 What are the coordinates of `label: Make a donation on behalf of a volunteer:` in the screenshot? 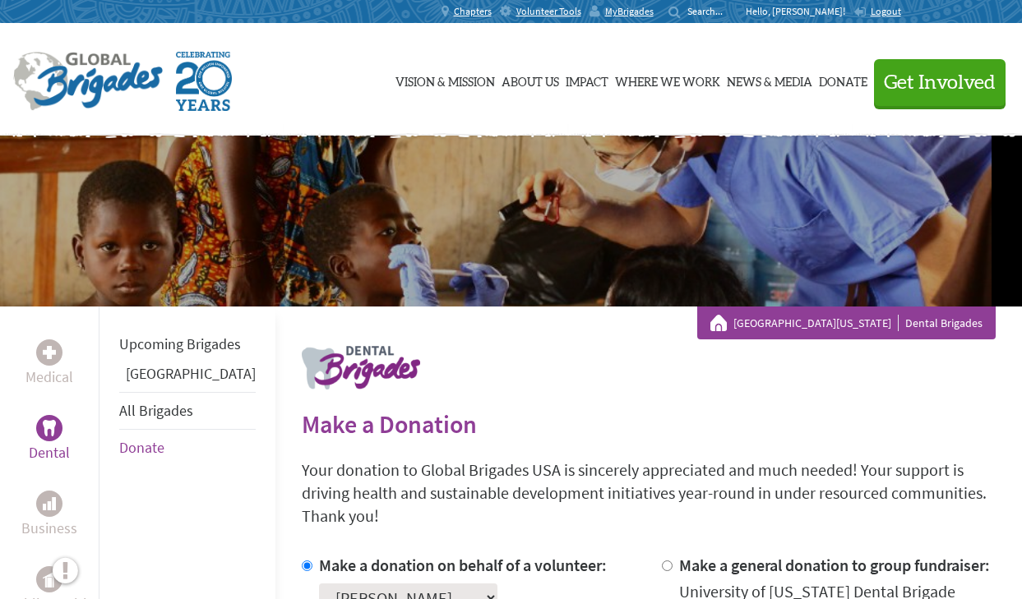 It's located at (463, 565).